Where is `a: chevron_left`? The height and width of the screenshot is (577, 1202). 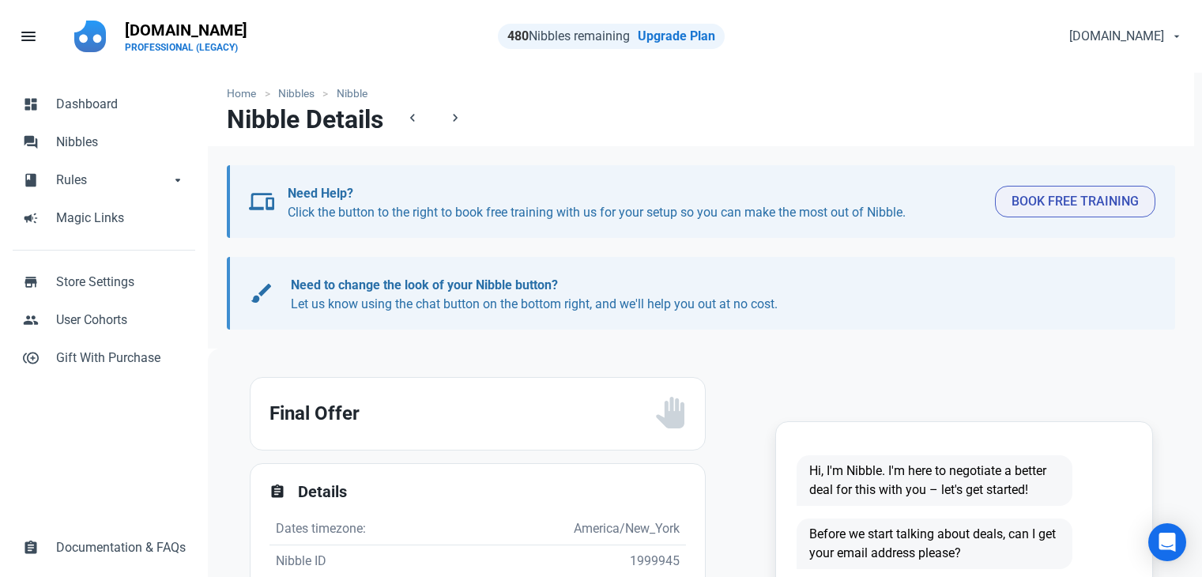 a: chevron_left is located at coordinates (412, 119).